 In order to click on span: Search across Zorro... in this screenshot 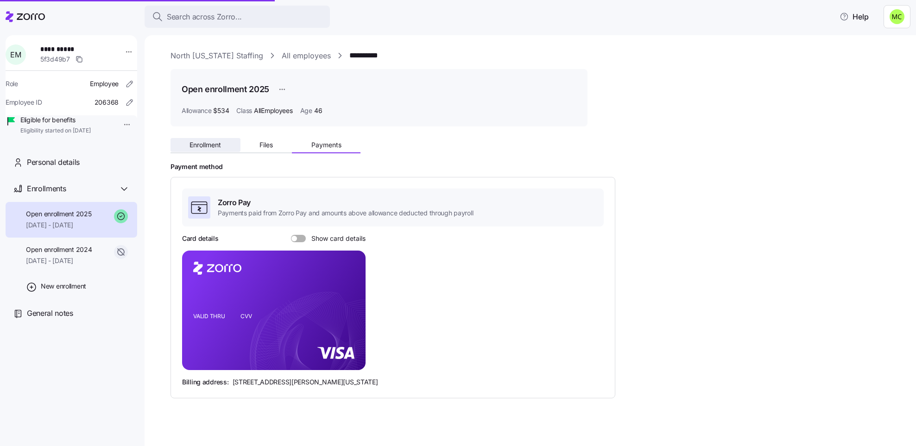, I will do `click(204, 17)`.